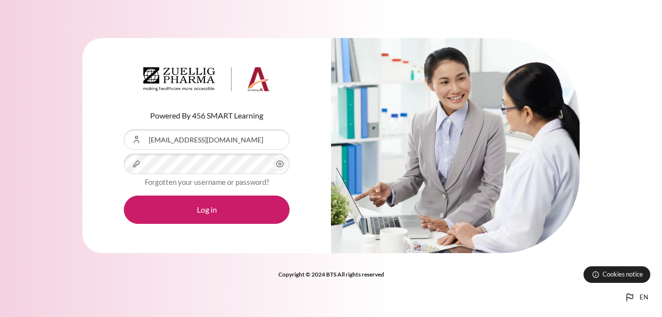 The width and height of the screenshot is (662, 317). What do you see at coordinates (207, 79) in the screenshot?
I see `img: Architeck` at bounding box center [207, 79].